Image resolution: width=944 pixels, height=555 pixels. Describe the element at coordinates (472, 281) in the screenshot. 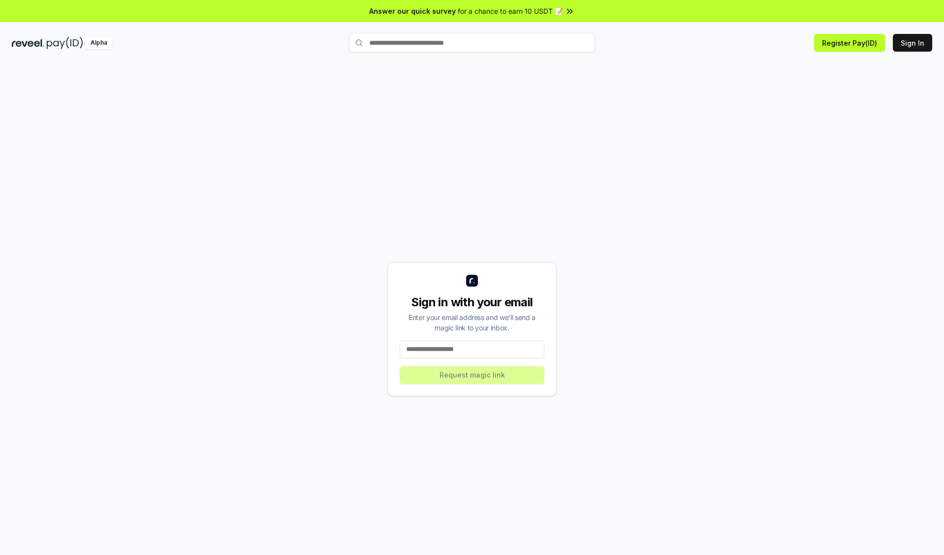

I see `img: logo_small` at that location.